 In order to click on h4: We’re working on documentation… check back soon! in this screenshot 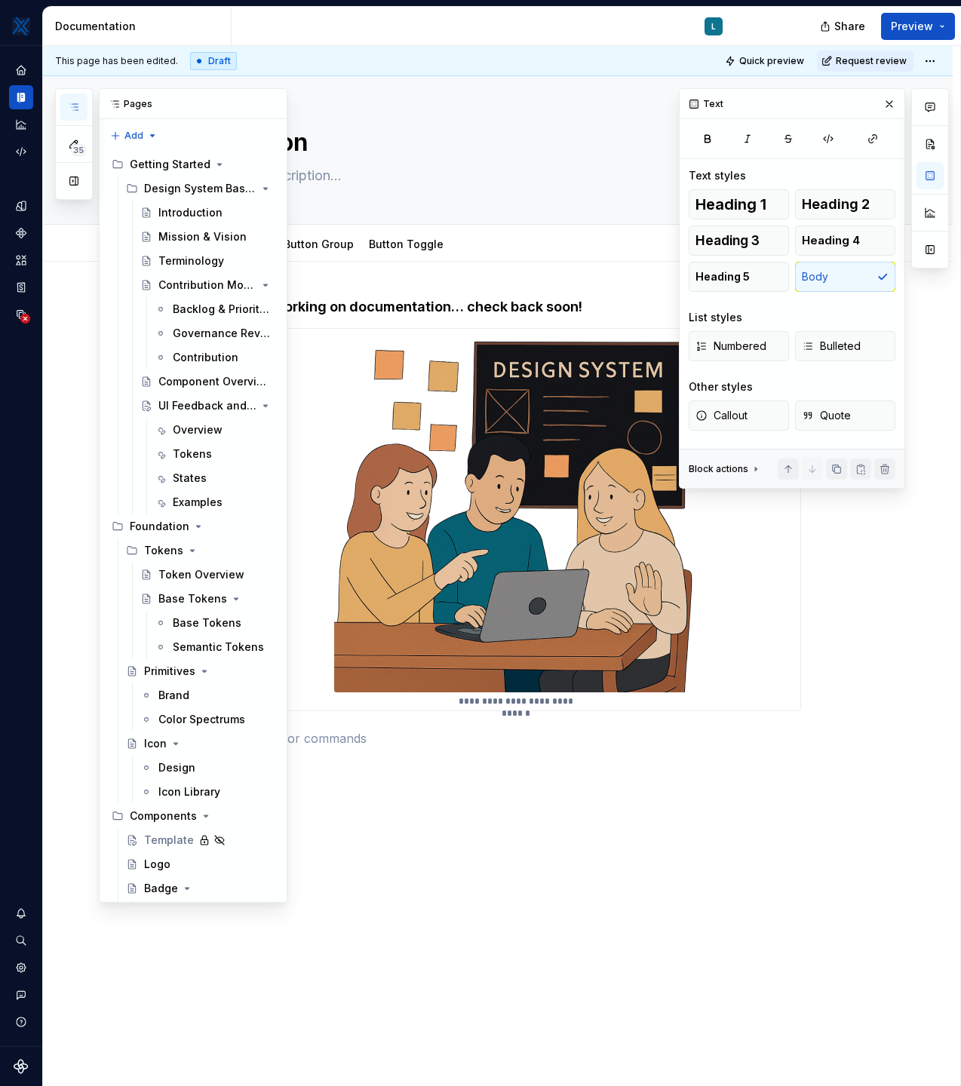, I will do `click(516, 307)`.